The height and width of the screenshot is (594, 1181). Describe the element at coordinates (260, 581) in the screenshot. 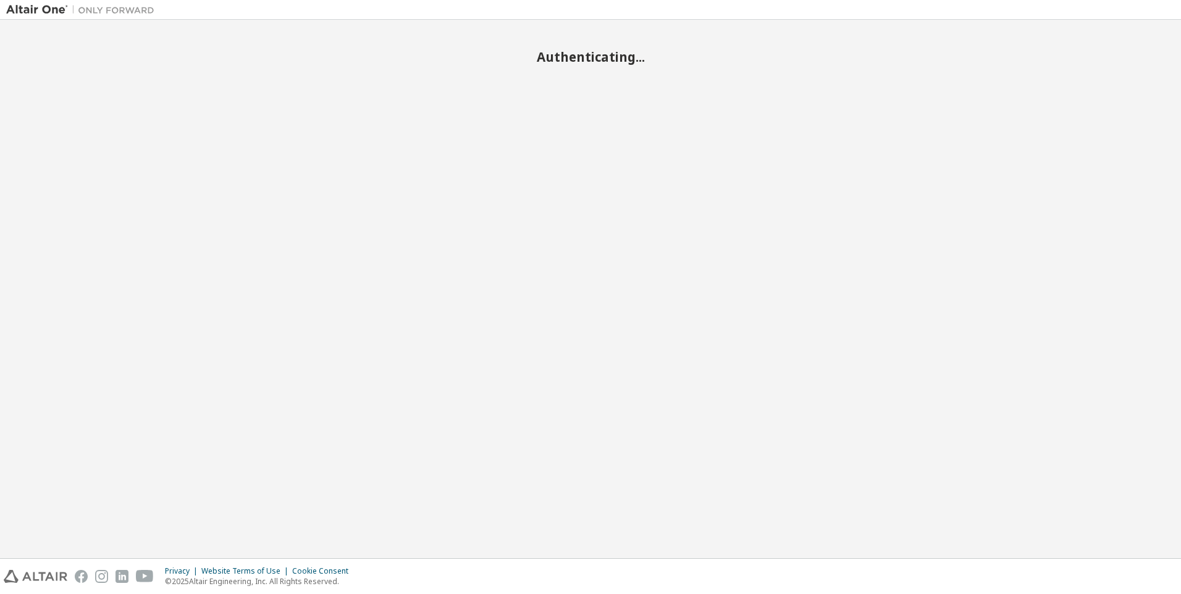

I see `p: © 2025 Altair Engineering, Inc. All Rights Reserved.` at that location.